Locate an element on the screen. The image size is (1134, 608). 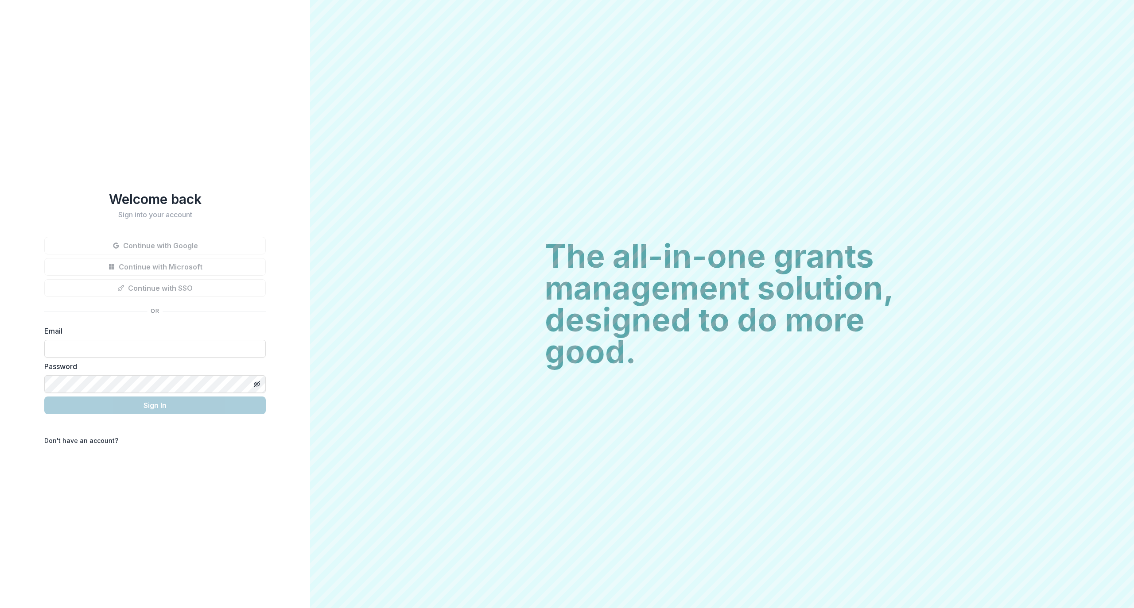
button: Continue with SSO is located at coordinates (155, 288).